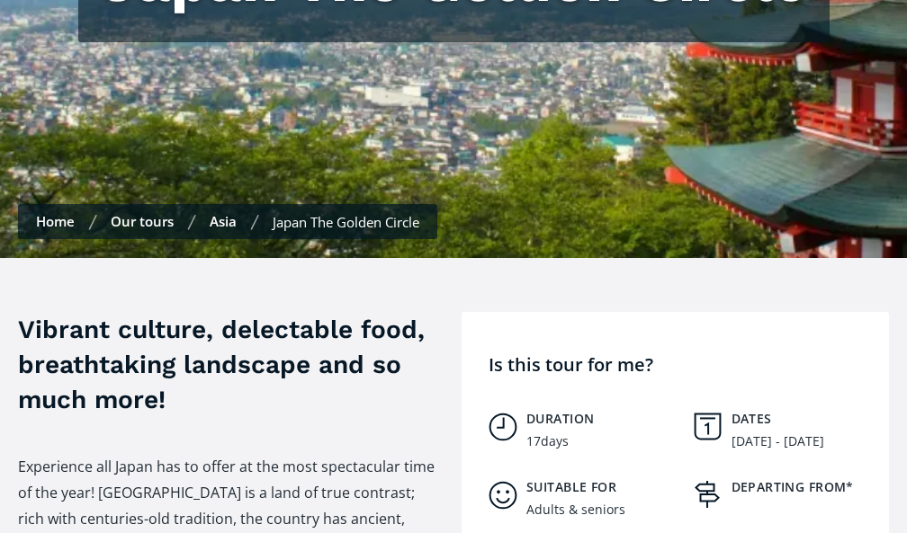 The height and width of the screenshot is (533, 907). What do you see at coordinates (601, 419) in the screenshot?
I see `h5: Duration` at bounding box center [601, 419].